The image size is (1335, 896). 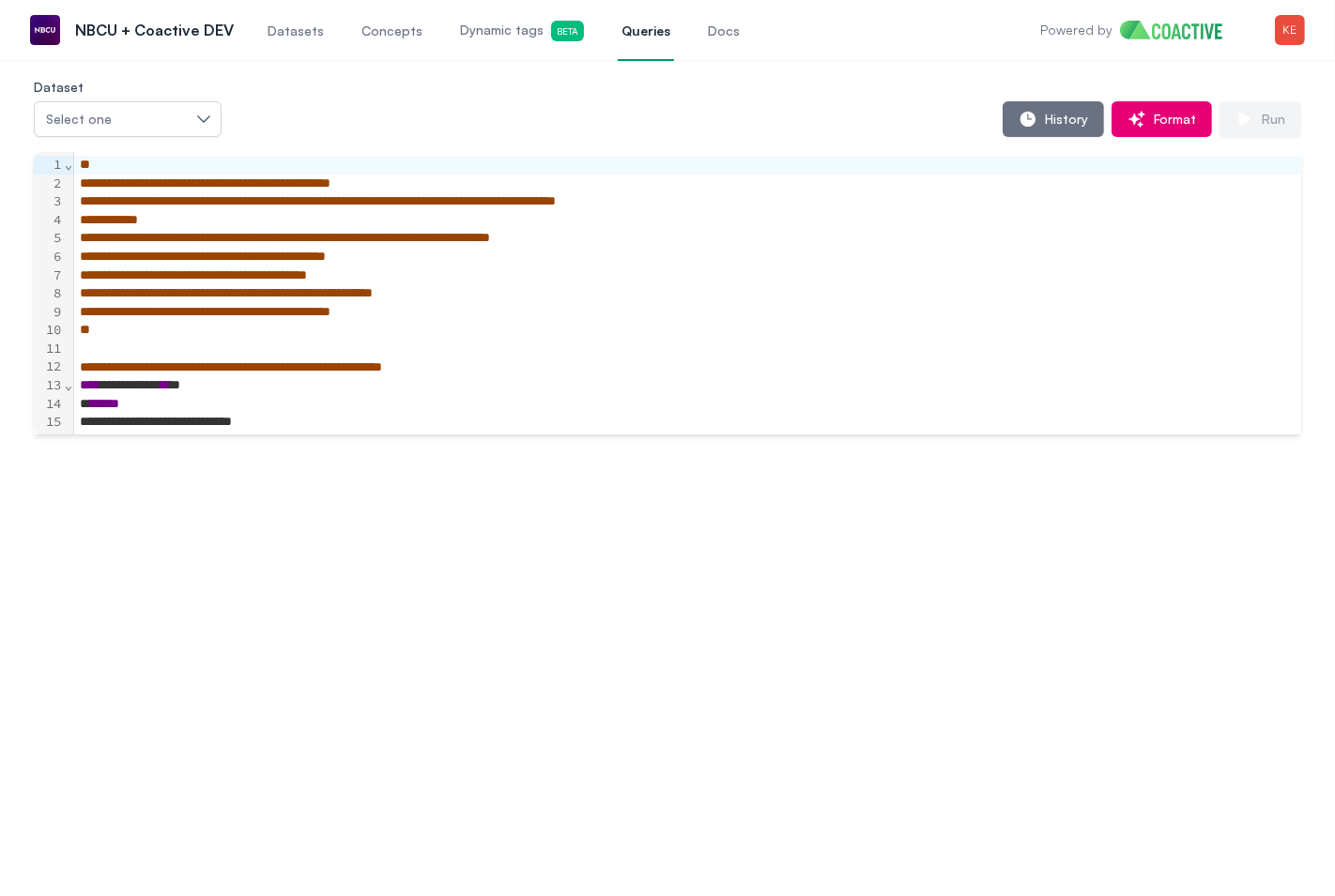 I want to click on span: Dynamic tags, so click(x=522, y=31).